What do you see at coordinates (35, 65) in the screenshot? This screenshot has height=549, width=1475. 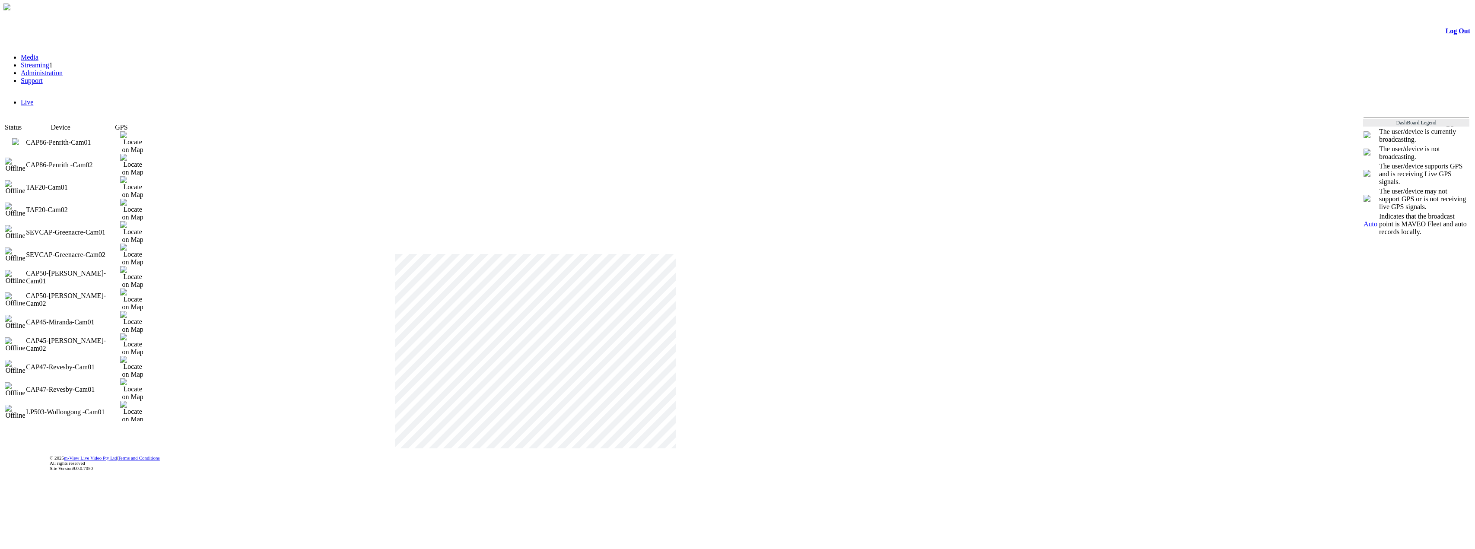 I see `a: Streaming` at bounding box center [35, 65].